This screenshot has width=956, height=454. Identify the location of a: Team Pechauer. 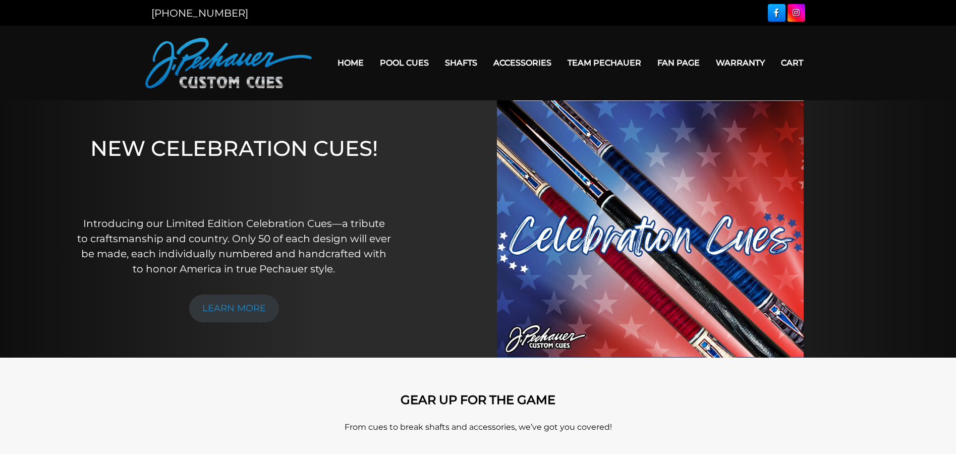
(604, 63).